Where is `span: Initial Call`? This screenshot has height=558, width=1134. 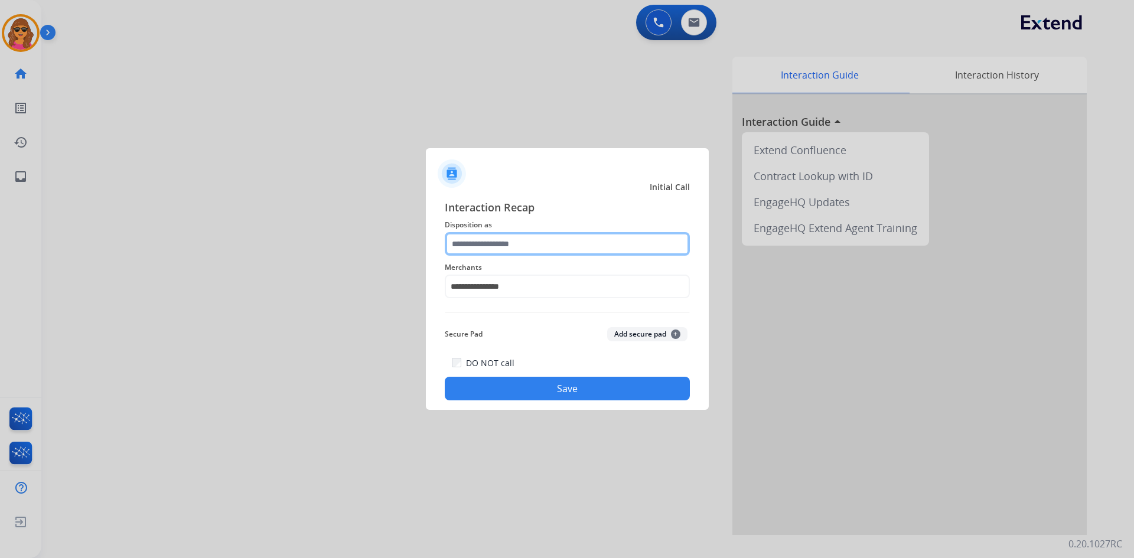 span: Initial Call is located at coordinates (670, 187).